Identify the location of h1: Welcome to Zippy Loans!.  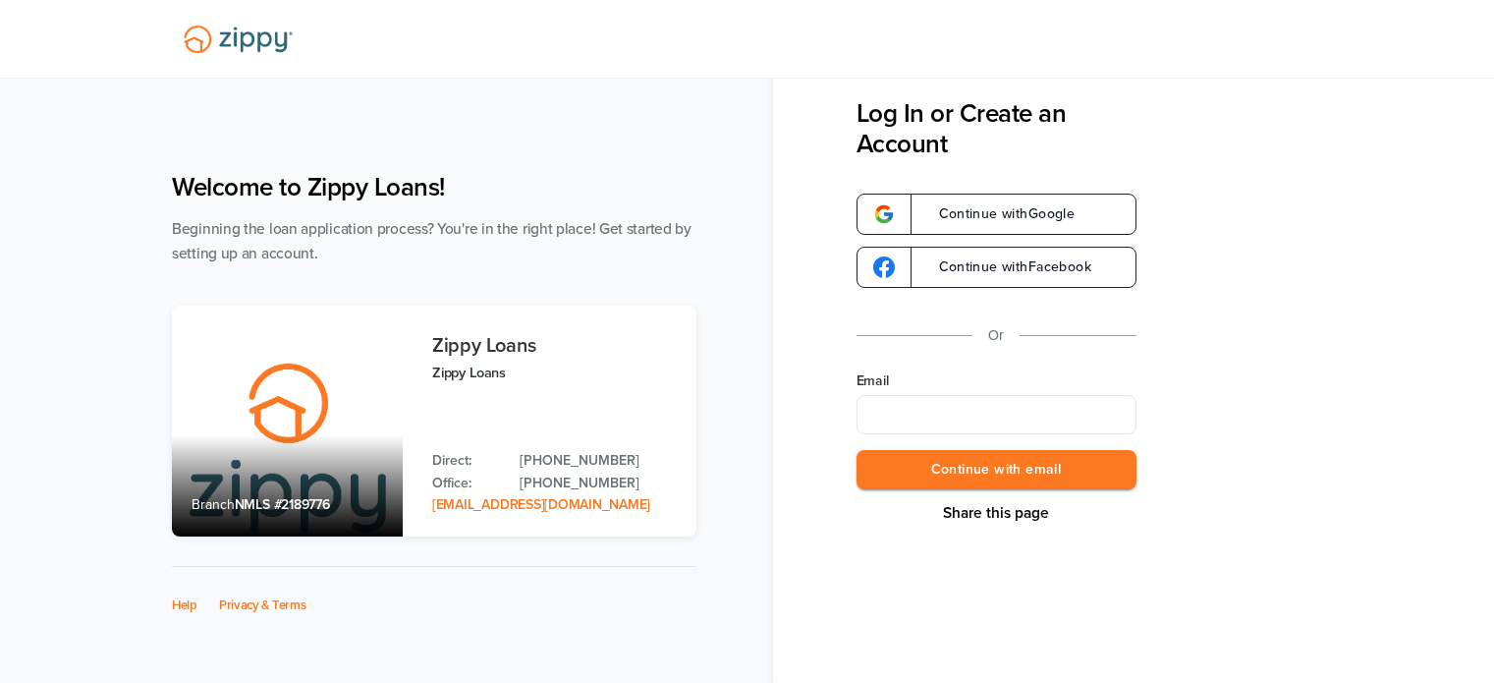
(434, 187).